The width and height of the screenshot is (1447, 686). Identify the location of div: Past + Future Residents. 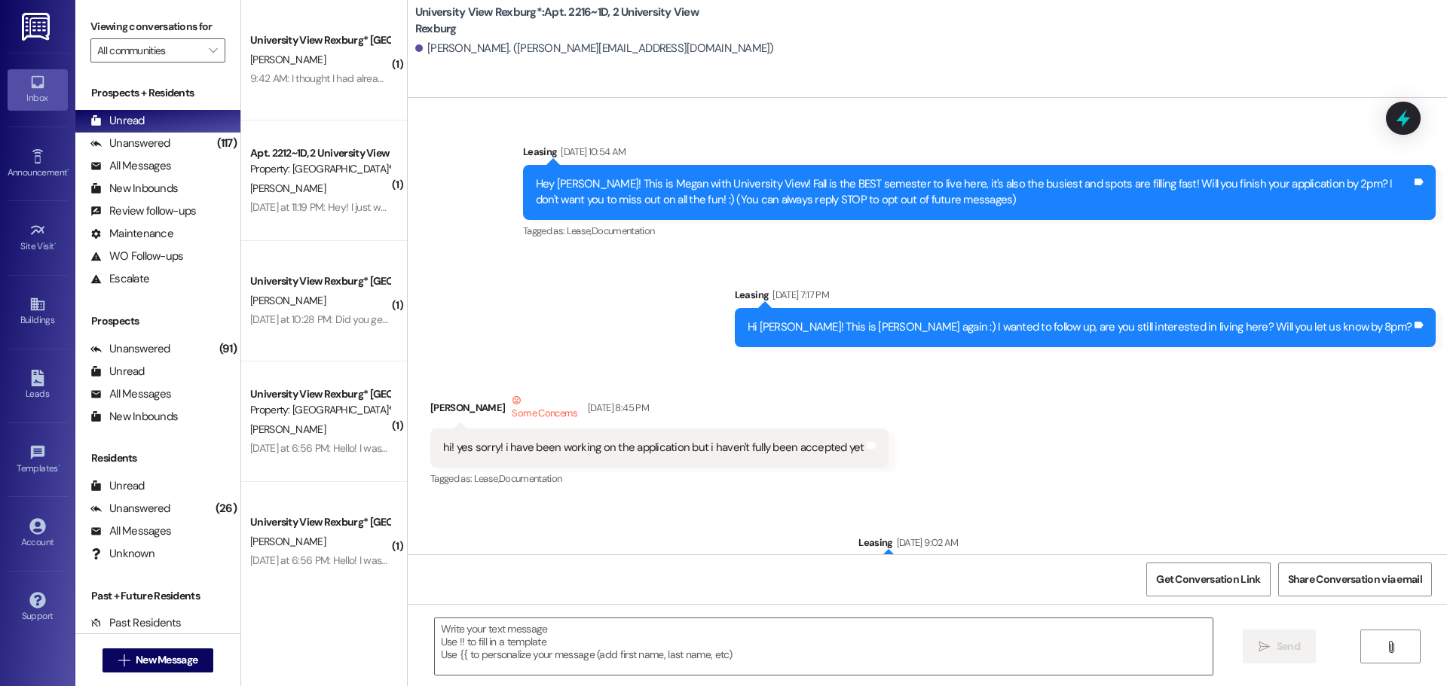
(157, 596).